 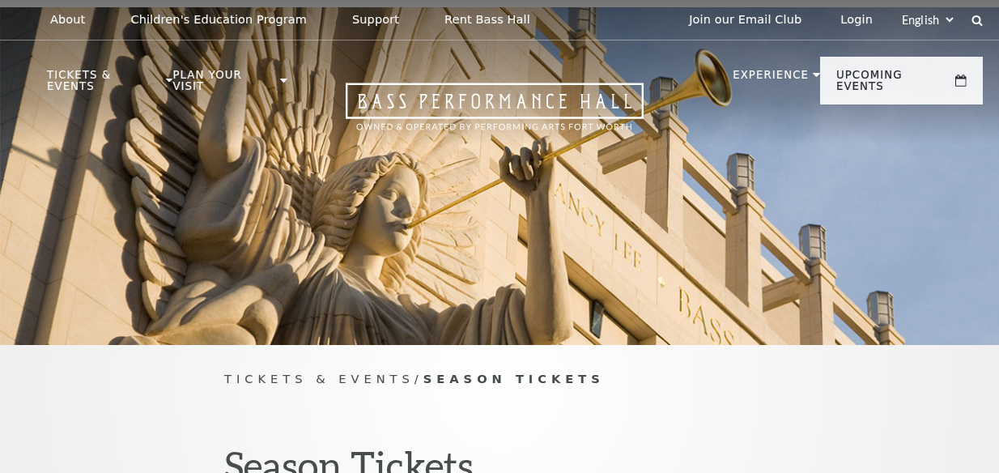 I want to click on span: Season Tickets, so click(x=514, y=378).